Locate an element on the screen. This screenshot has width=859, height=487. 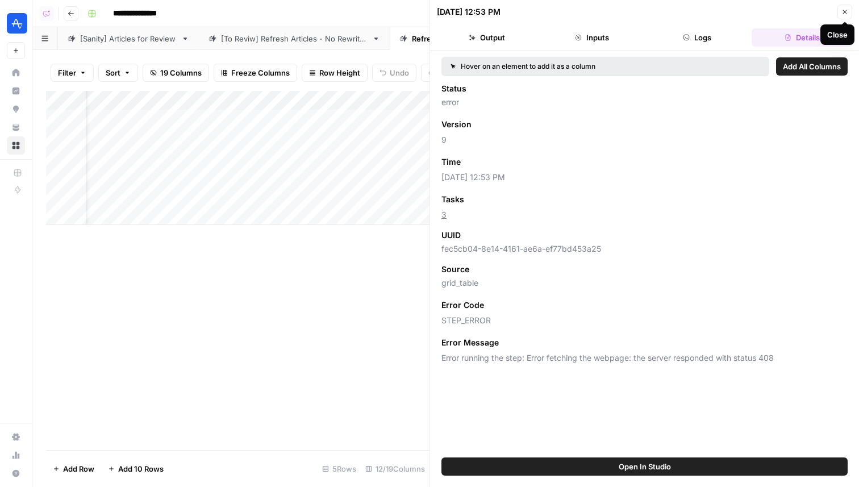
span: Sort is located at coordinates (113, 73).